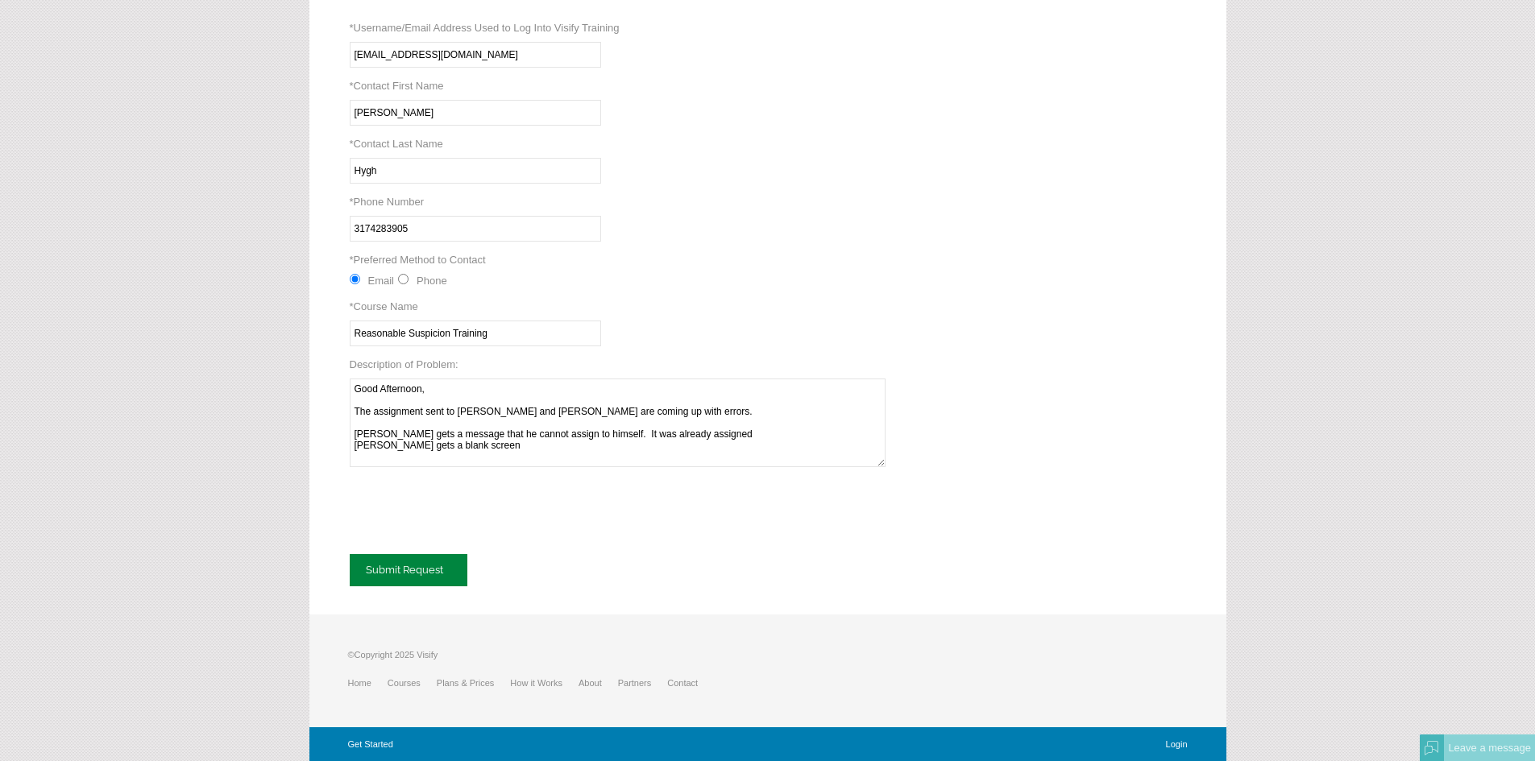  Describe the element at coordinates (396, 143) in the screenshot. I see `label: Contact Last Name` at that location.